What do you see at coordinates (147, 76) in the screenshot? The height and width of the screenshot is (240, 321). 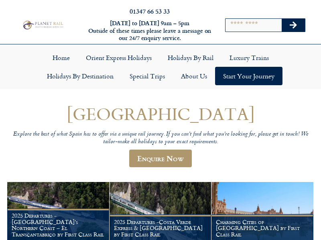 I see `a: Special Trips` at bounding box center [147, 76].